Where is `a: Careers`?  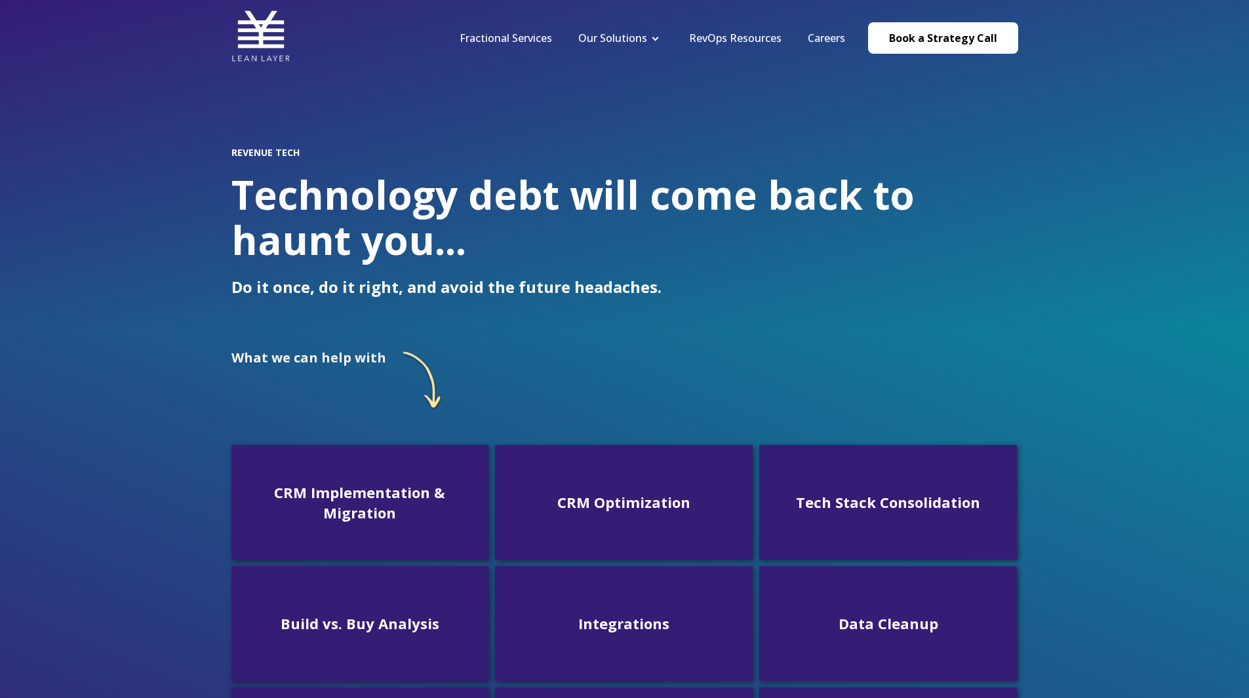
a: Careers is located at coordinates (826, 38).